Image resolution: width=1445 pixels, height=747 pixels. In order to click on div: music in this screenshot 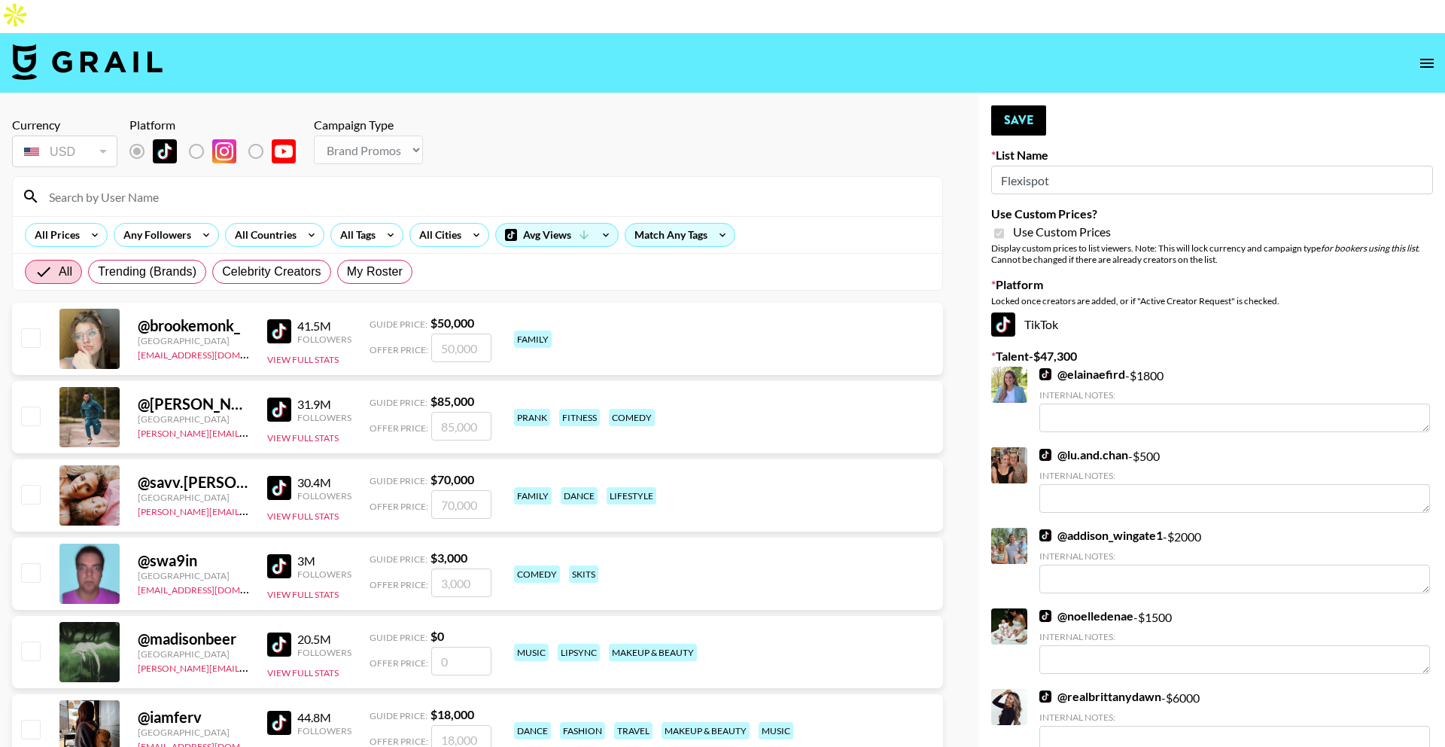, I will do `click(776, 730)`.